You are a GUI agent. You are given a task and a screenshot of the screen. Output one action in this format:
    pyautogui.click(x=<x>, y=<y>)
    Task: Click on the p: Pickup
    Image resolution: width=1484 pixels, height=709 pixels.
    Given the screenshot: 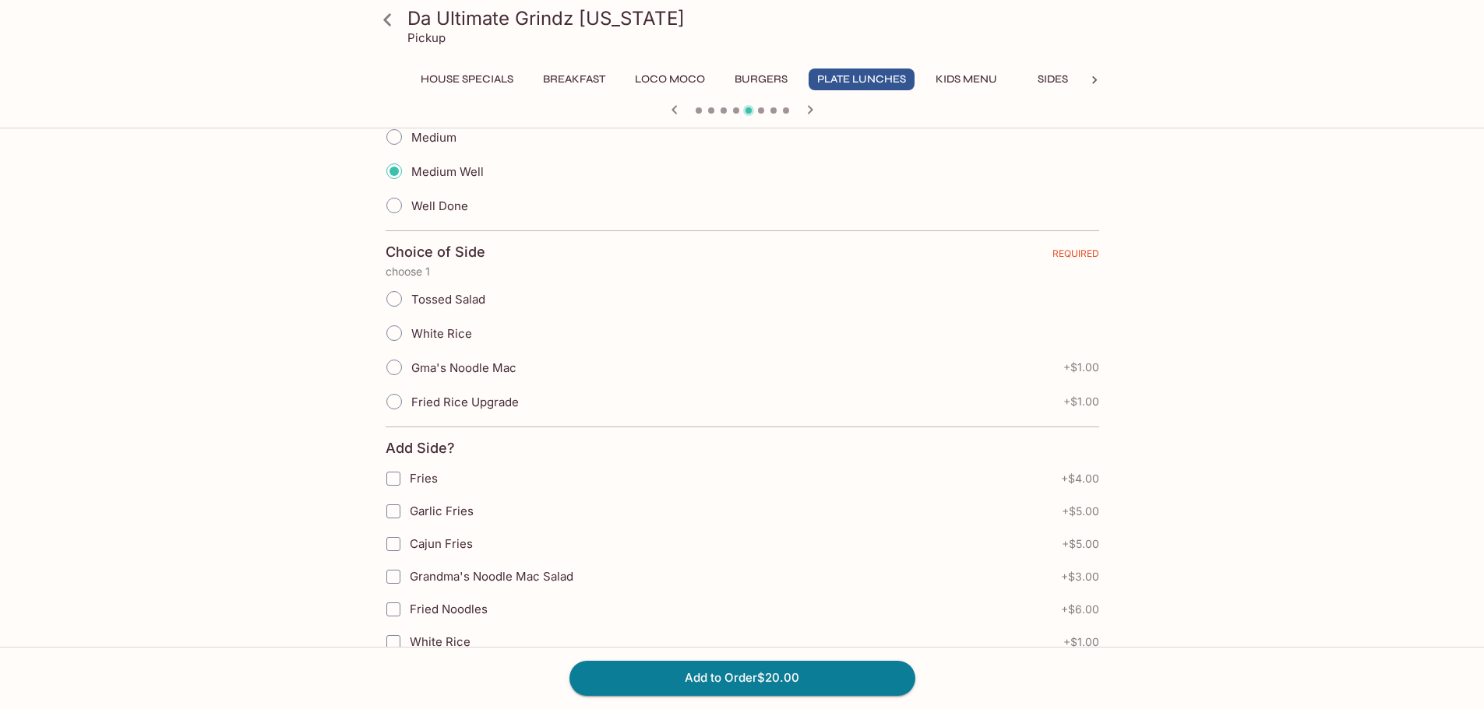 What is the action you would take?
    pyautogui.click(x=426, y=37)
    